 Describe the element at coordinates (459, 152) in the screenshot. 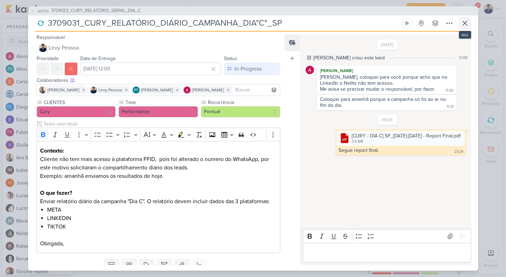

I see `div: 23:24` at that location.